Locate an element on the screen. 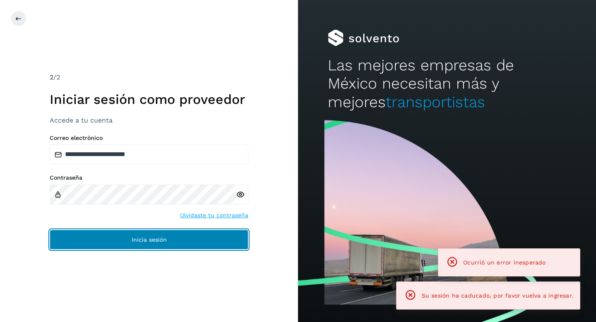 Image resolution: width=596 pixels, height=322 pixels. span: 2 is located at coordinates (51, 77).